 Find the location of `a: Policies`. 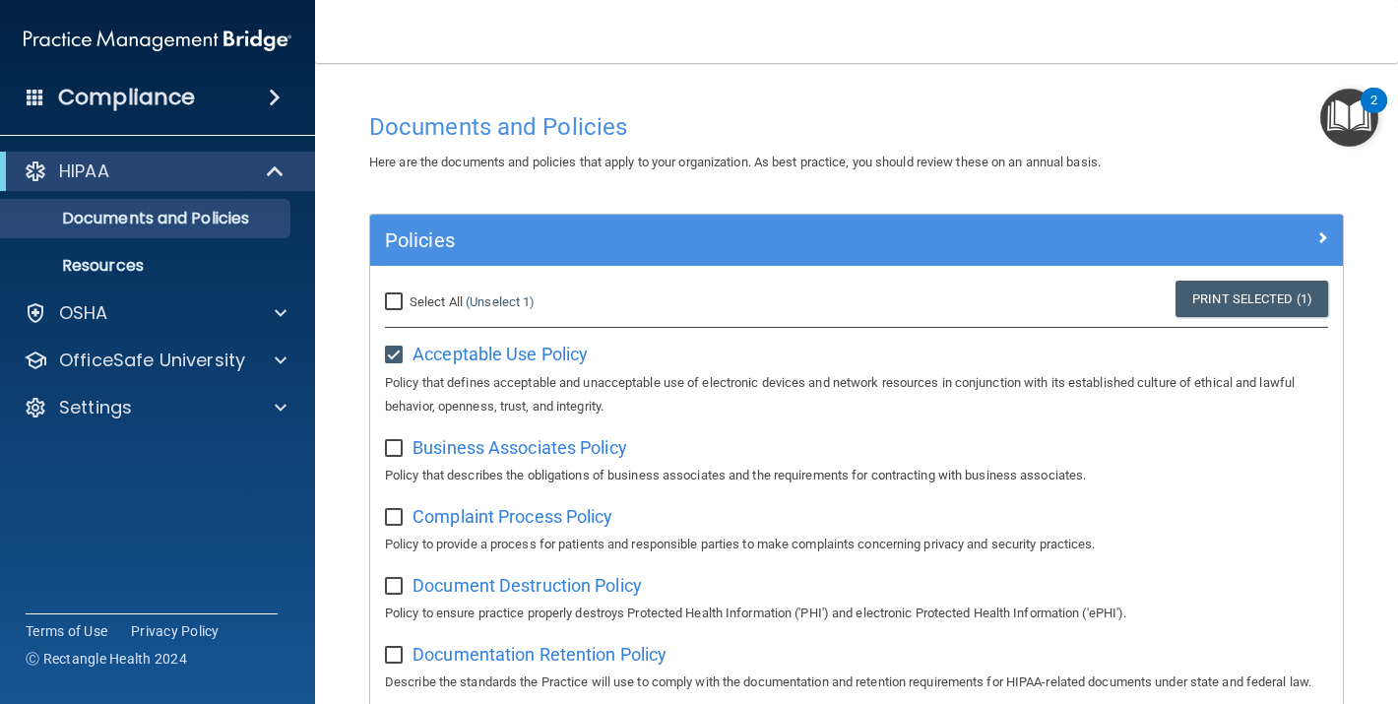

a: Policies is located at coordinates (856, 240).